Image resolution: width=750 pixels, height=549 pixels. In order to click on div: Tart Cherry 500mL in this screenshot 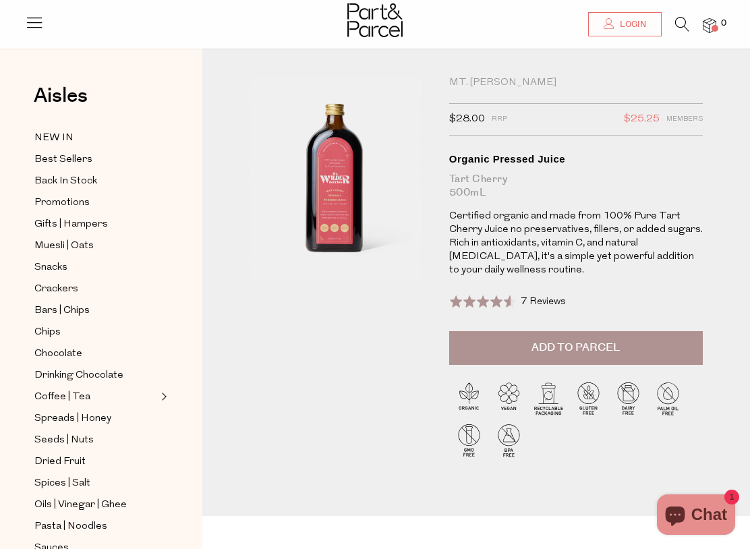, I will do `click(576, 186)`.